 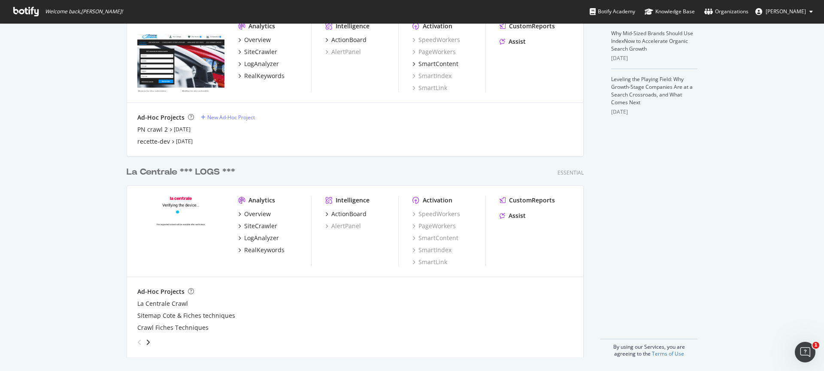 I want to click on div: New Ad-Hoc Project, so click(x=231, y=117).